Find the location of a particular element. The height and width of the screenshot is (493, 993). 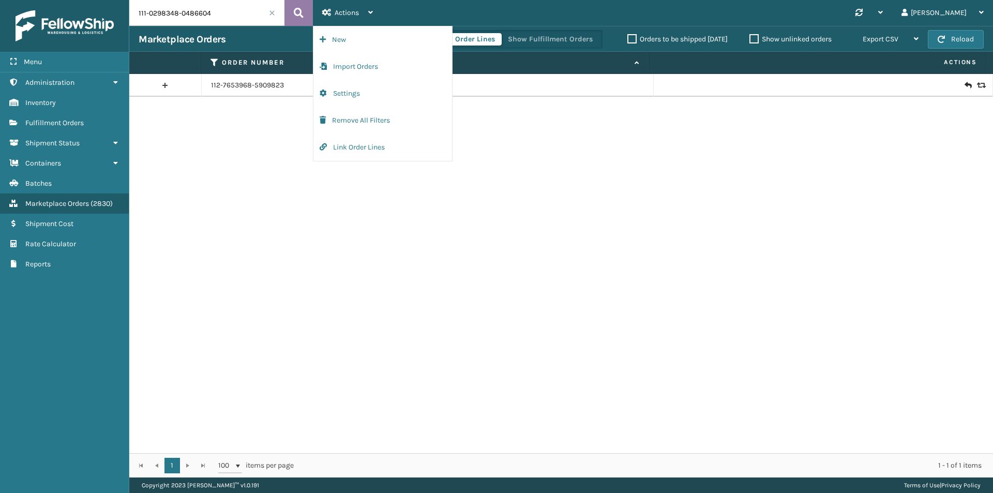

h3: Marketplace Orders is located at coordinates (182, 39).